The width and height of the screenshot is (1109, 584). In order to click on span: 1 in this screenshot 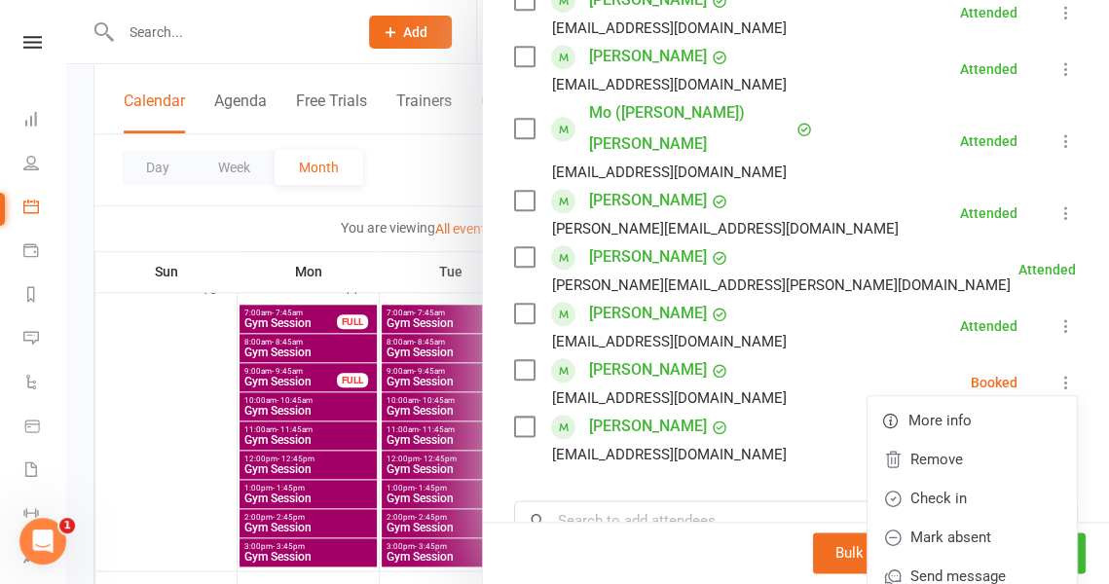, I will do `click(67, 526)`.